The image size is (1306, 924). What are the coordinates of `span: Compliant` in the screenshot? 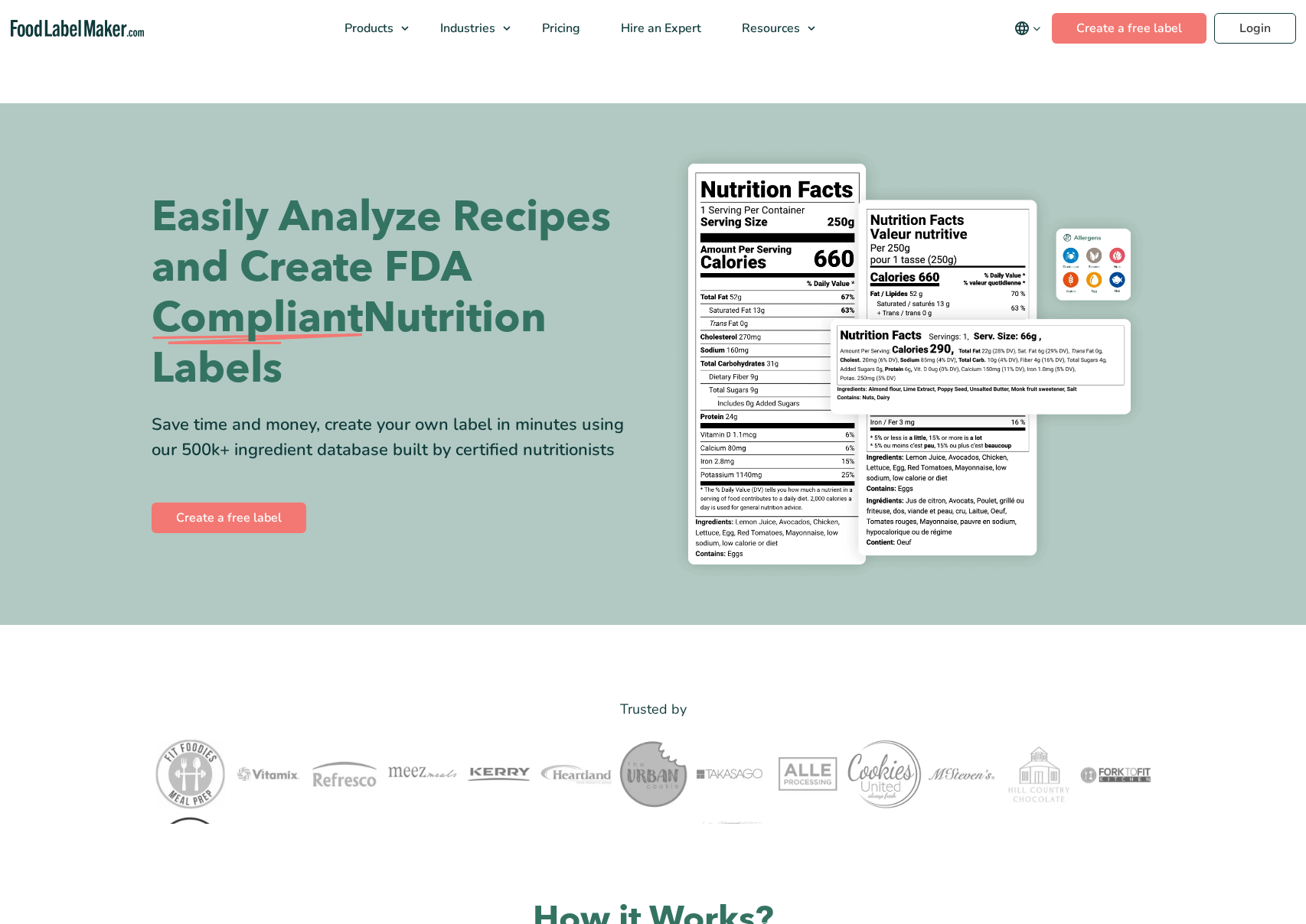 It's located at (257, 318).